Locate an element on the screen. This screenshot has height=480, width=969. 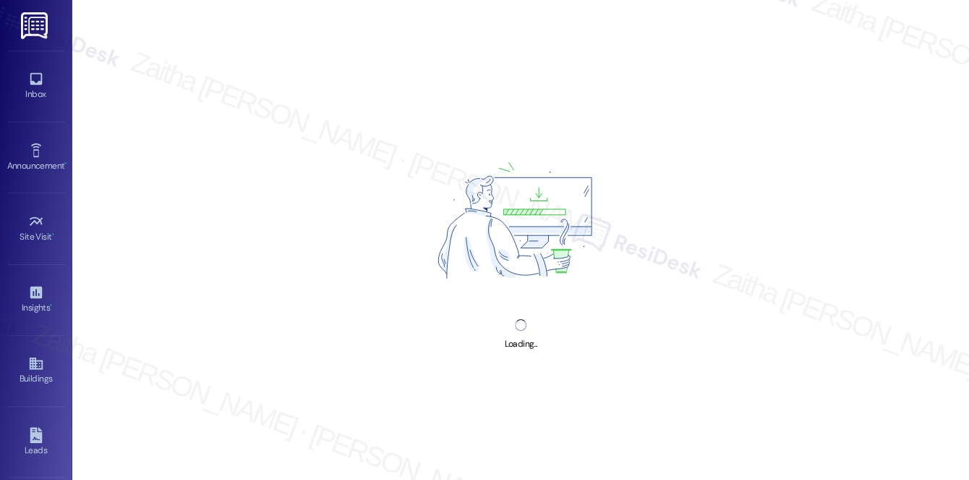
a: Site Visit • is located at coordinates (36, 229).